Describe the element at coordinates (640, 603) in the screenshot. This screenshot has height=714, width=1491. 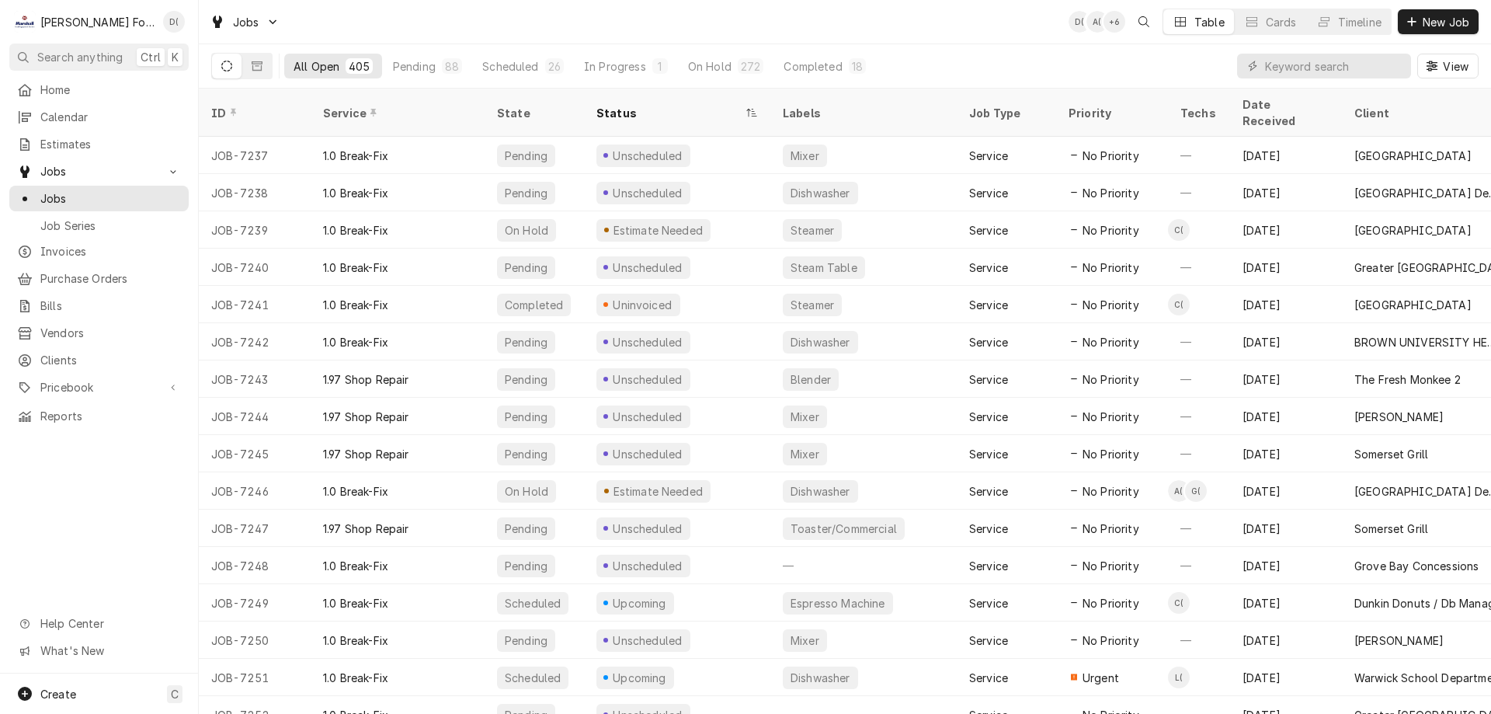
I see `div: Upcoming` at that location.